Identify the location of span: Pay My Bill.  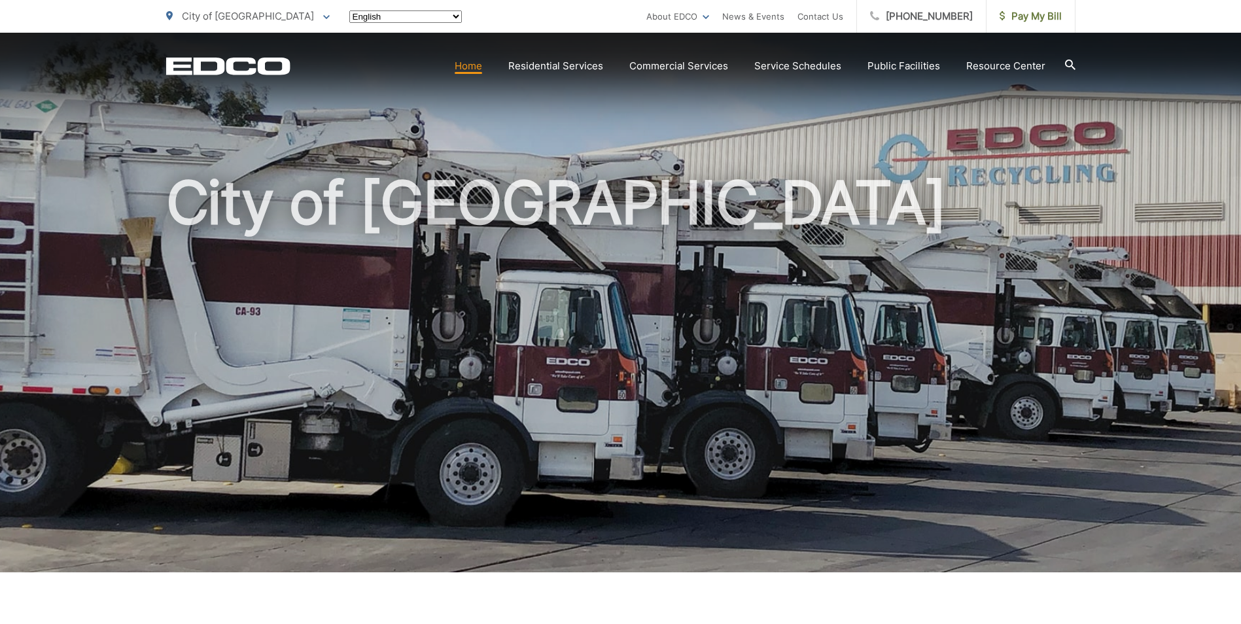
(1030, 16).